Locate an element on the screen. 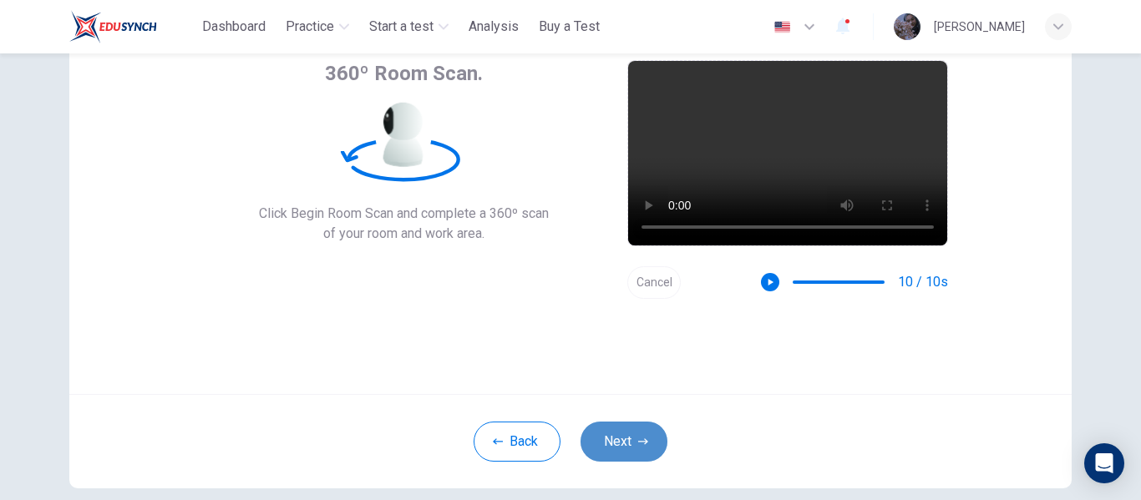  button: Next is located at coordinates (624, 442).